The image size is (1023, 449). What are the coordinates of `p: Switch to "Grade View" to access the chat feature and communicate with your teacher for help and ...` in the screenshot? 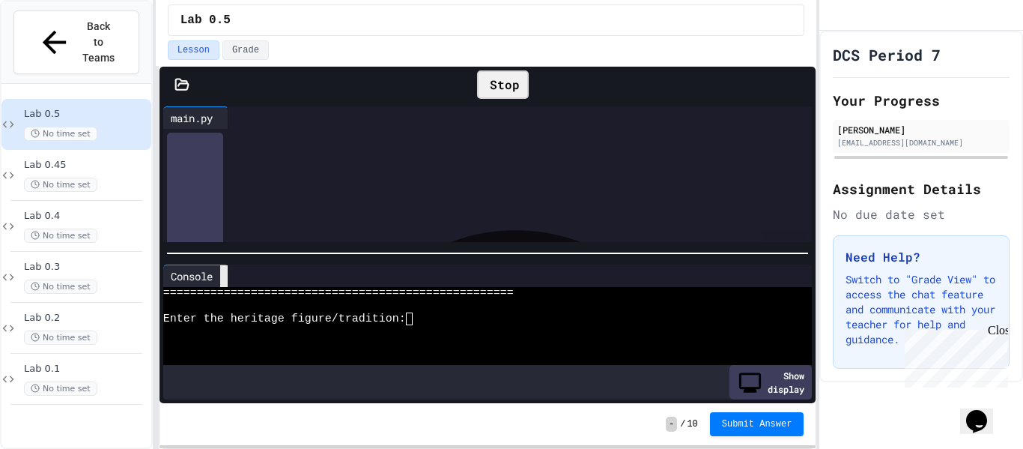 It's located at (921, 309).